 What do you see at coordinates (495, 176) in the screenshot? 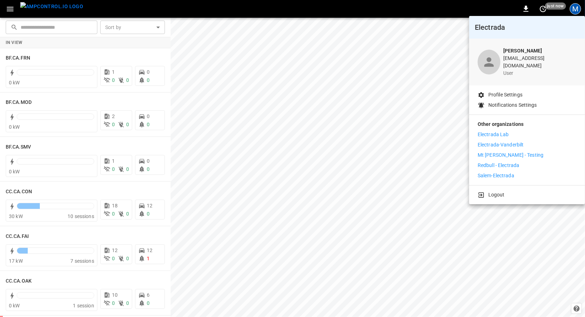
I see `p: Salem-Electrada` at bounding box center [495, 176].